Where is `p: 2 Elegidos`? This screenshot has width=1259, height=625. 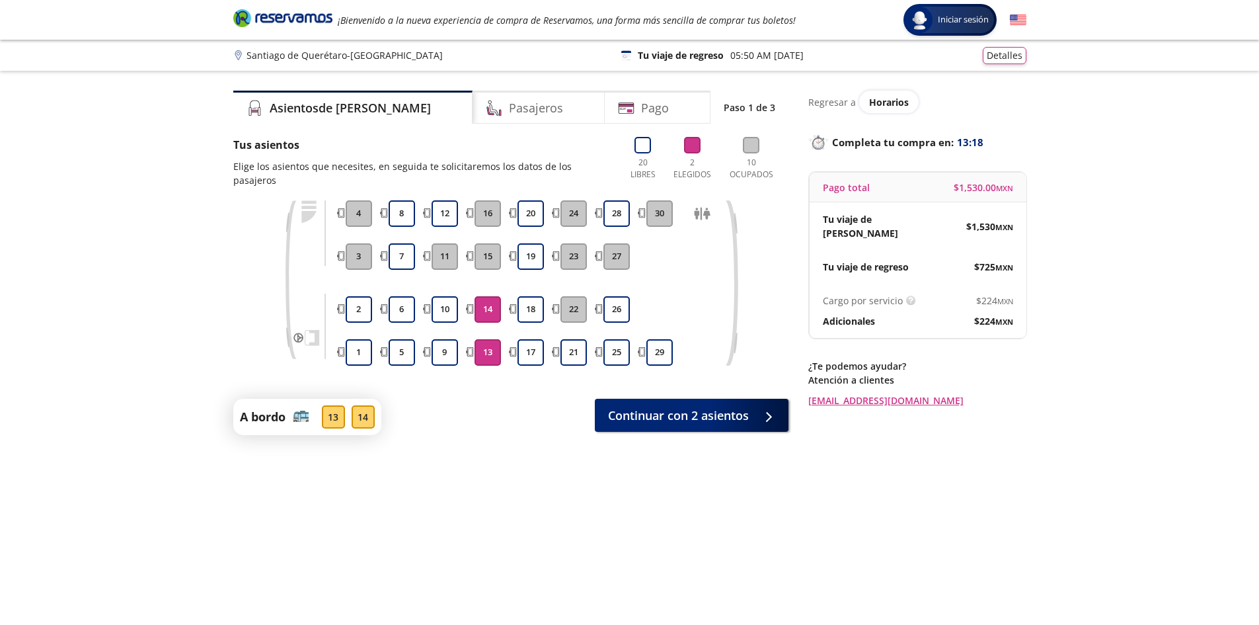
p: 2 Elegidos is located at coordinates (693, 169).